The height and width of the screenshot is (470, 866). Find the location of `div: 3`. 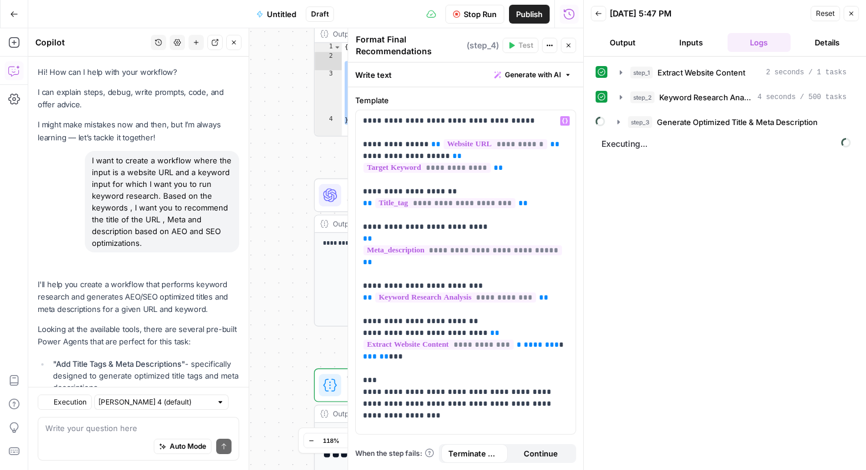

div: 3 is located at coordinates (328, 93).